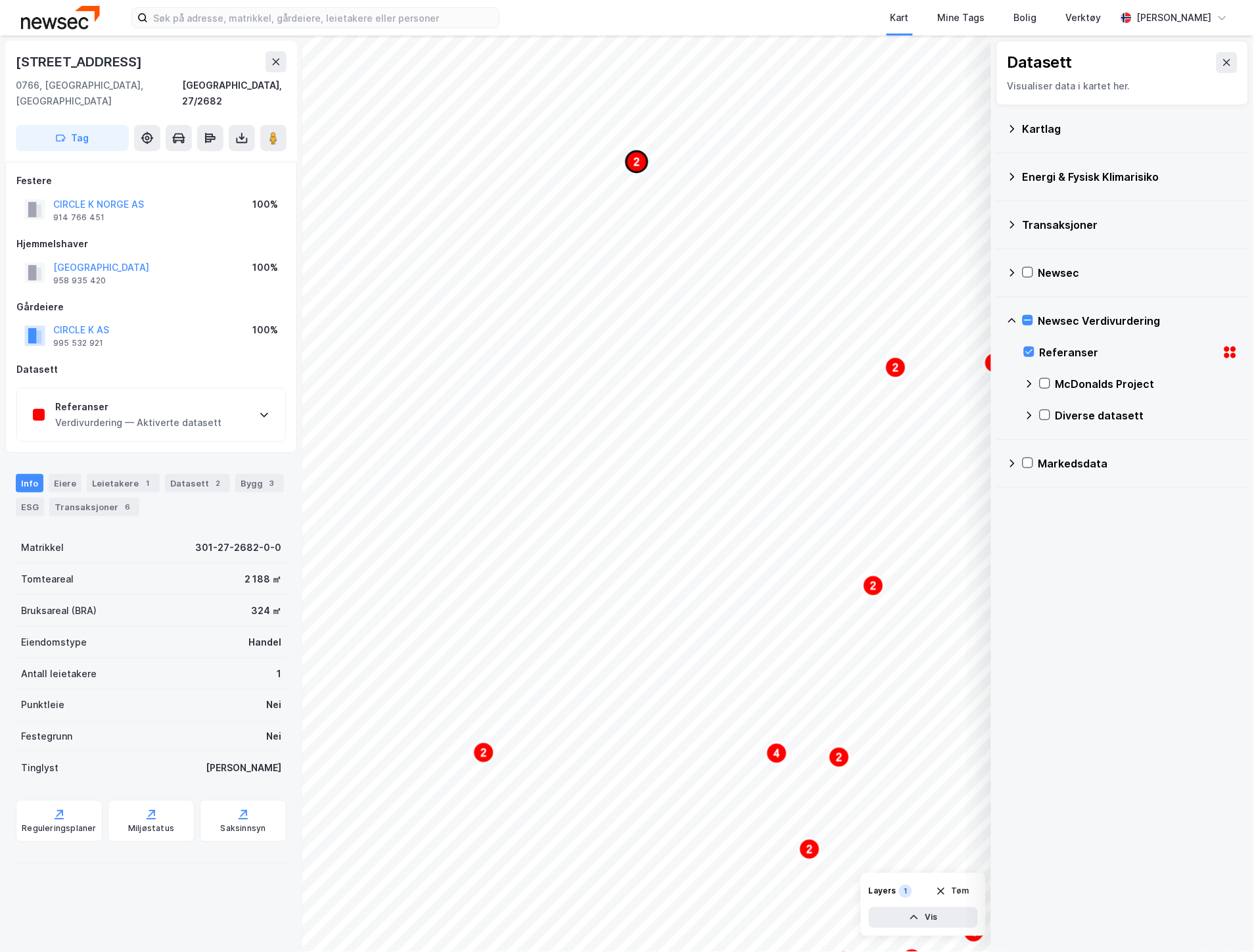  What do you see at coordinates (79, 217) in the screenshot?
I see `div: 914 766 451` at bounding box center [79, 217].